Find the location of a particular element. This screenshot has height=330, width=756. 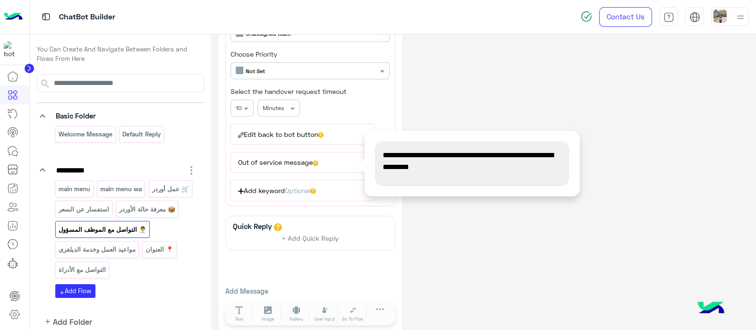

img: userImage is located at coordinates (720, 16).